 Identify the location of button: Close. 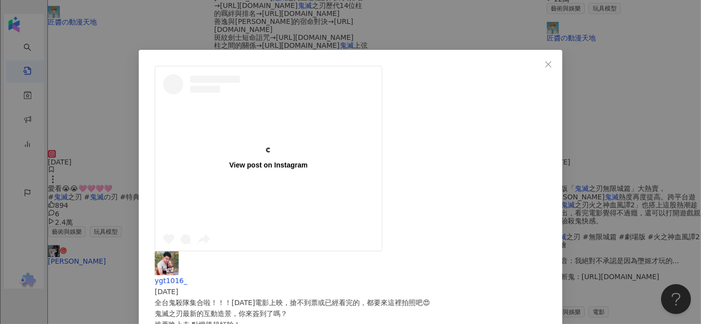
(548, 64).